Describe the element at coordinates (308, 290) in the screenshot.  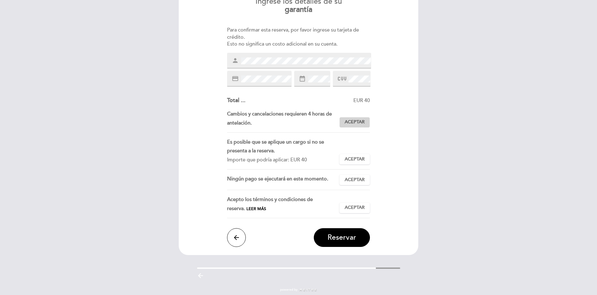
I see `img: MEITRE` at that location.